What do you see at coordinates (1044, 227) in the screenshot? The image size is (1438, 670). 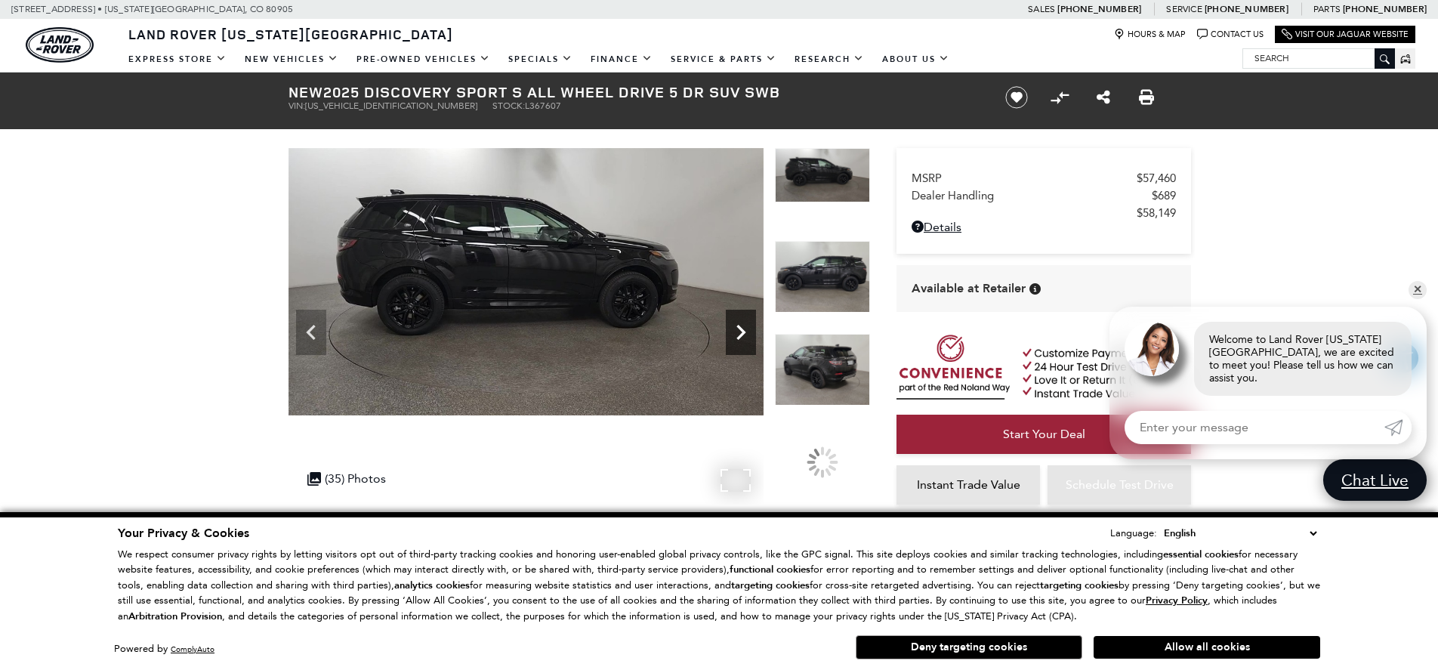 I see `a: Details` at bounding box center [1044, 227].